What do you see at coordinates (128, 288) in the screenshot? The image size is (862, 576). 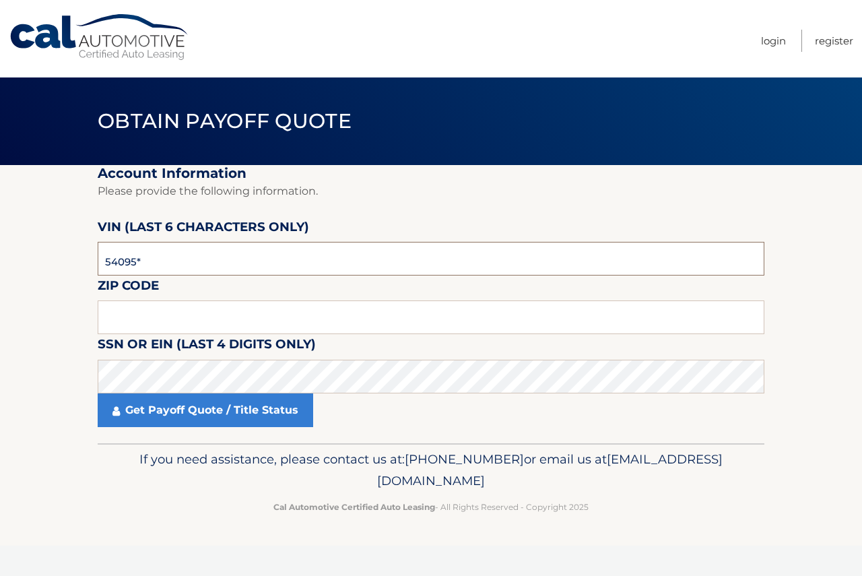 I see `label: Zip Code` at bounding box center [128, 288].